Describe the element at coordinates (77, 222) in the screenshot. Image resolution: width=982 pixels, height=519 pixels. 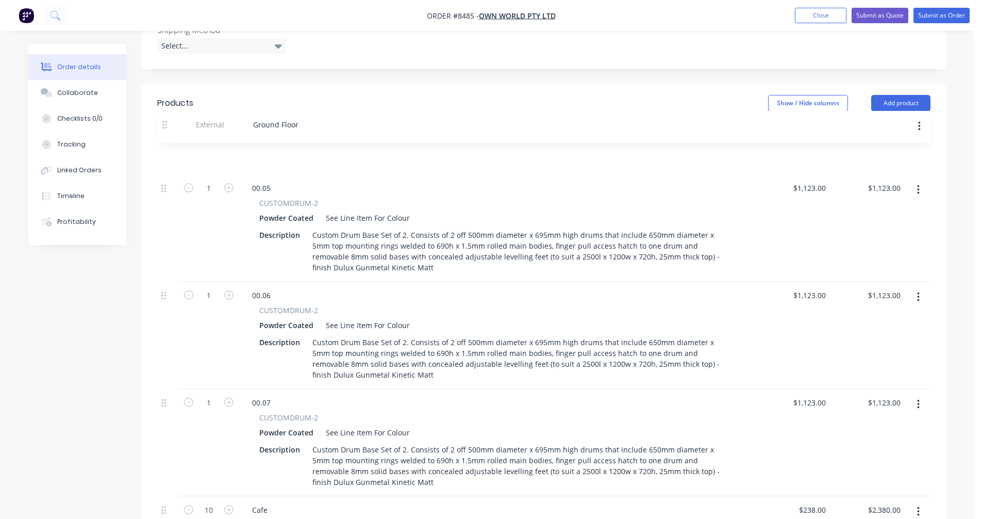
I see `button: Profitability` at that location.